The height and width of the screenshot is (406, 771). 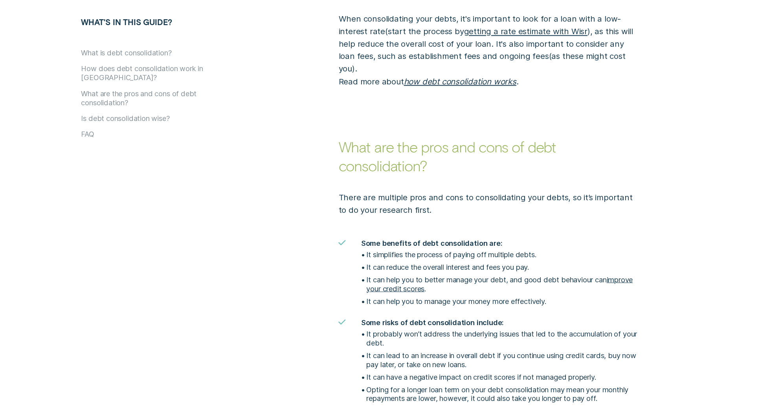 What do you see at coordinates (488, 50) in the screenshot?
I see `p: When consolidating your debts, it's important to look for a loan with a low-interest rate start t...` at bounding box center [488, 50].